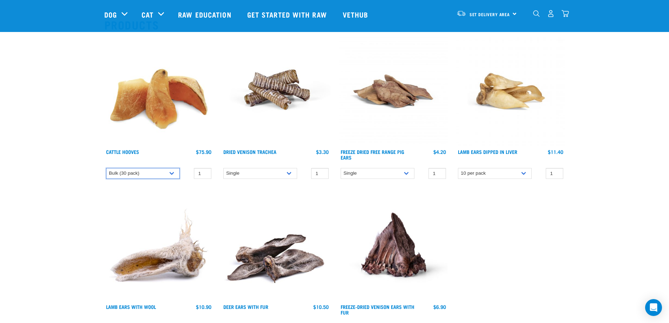 The image size is (669, 323). I want to click on div: $10.90, so click(204, 307).